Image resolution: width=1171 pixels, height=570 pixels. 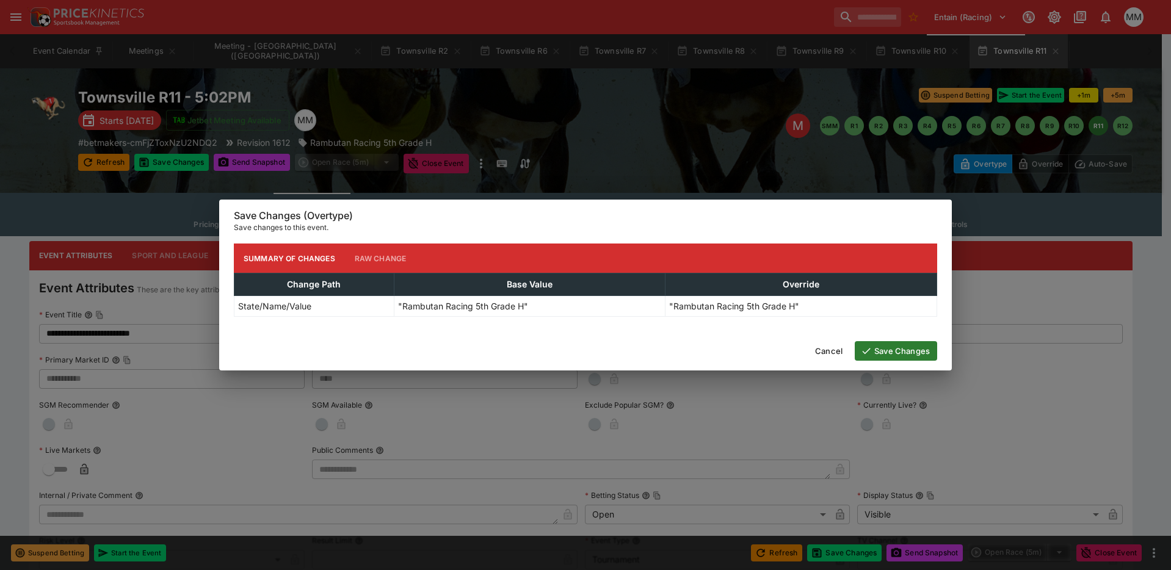 What do you see at coordinates (586, 216) in the screenshot?
I see `h6: Save Changes (Overtype)` at bounding box center [586, 216].